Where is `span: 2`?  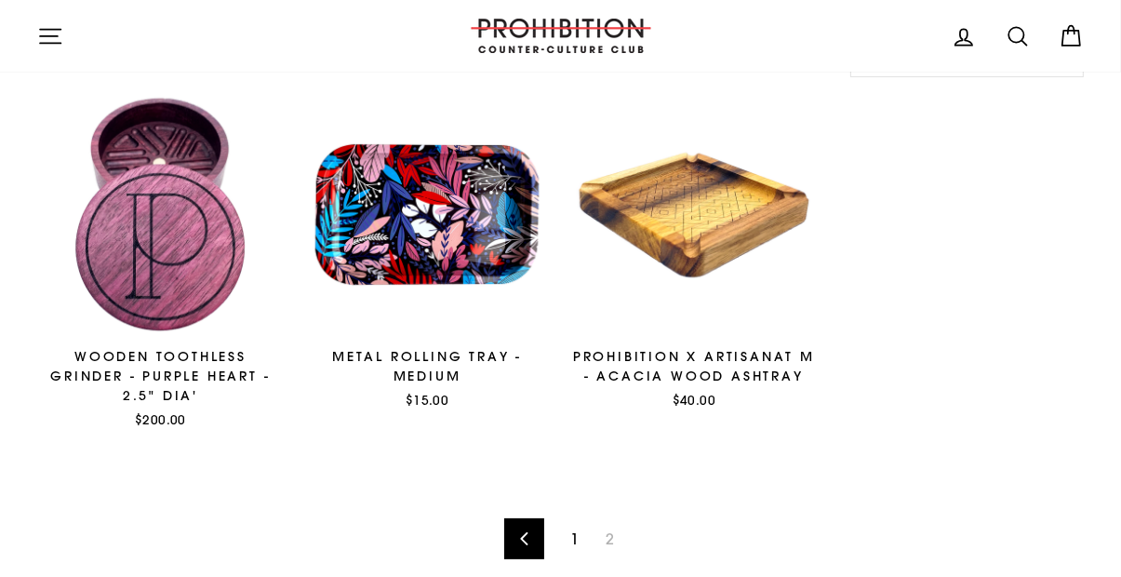
span: 2 is located at coordinates (609, 538).